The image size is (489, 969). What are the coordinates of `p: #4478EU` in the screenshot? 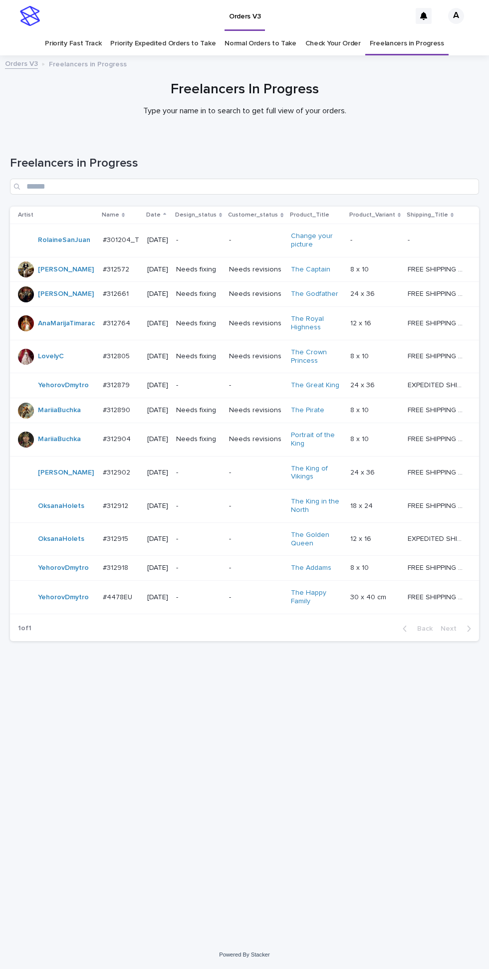 It's located at (118, 596).